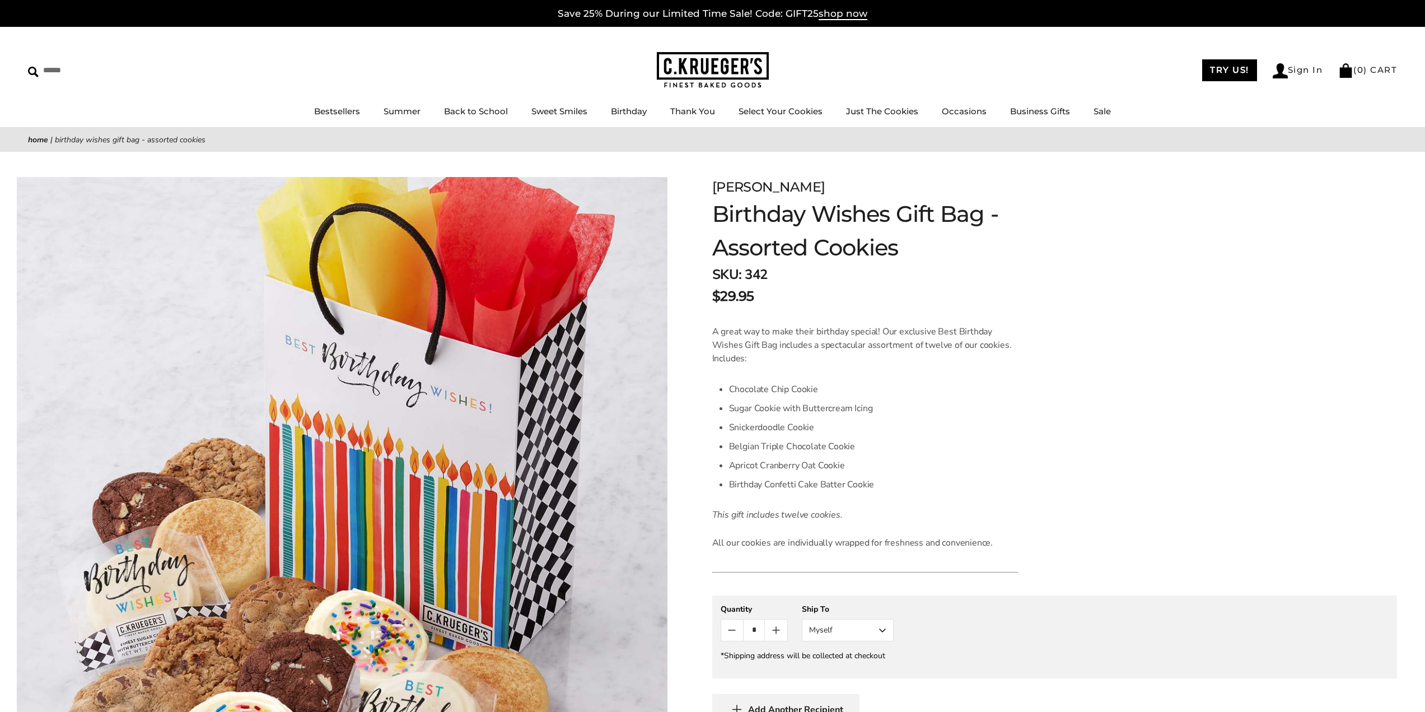  Describe the element at coordinates (848, 630) in the screenshot. I see `button: Myself` at that location.